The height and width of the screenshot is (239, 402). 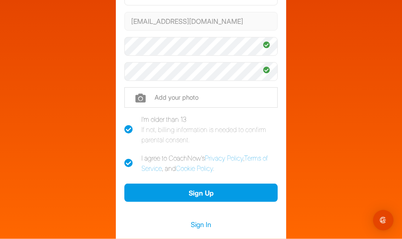 What do you see at coordinates (201, 224) in the screenshot?
I see `a: Sign In` at bounding box center [201, 224].